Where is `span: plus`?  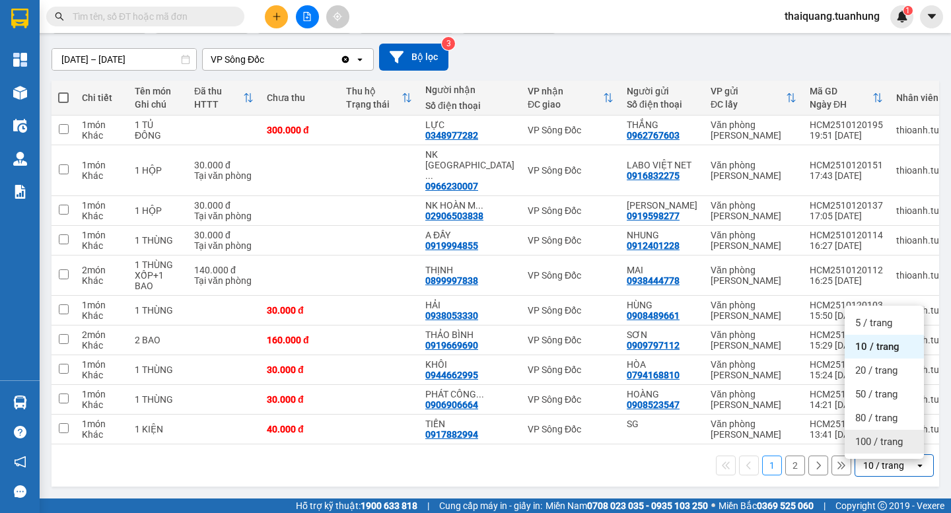
span: plus is located at coordinates (277, 17).